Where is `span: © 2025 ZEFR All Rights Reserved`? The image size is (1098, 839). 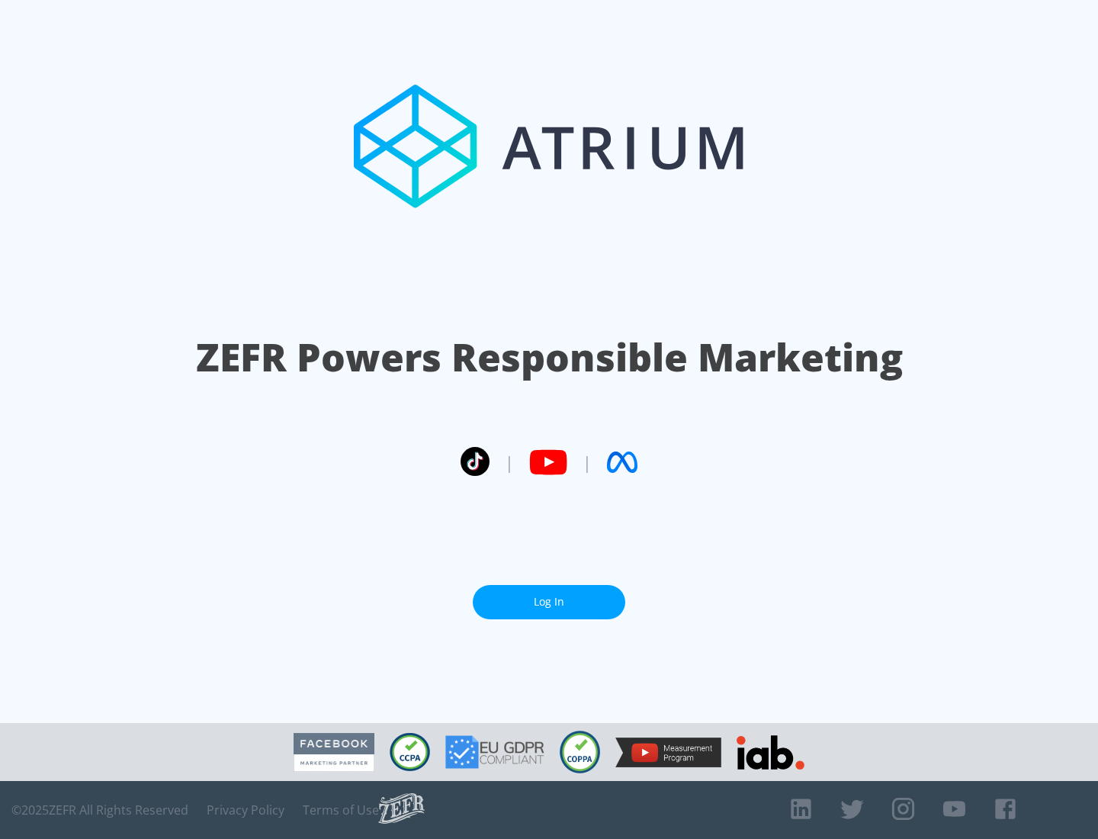 span: © 2025 ZEFR All Rights Reserved is located at coordinates (100, 810).